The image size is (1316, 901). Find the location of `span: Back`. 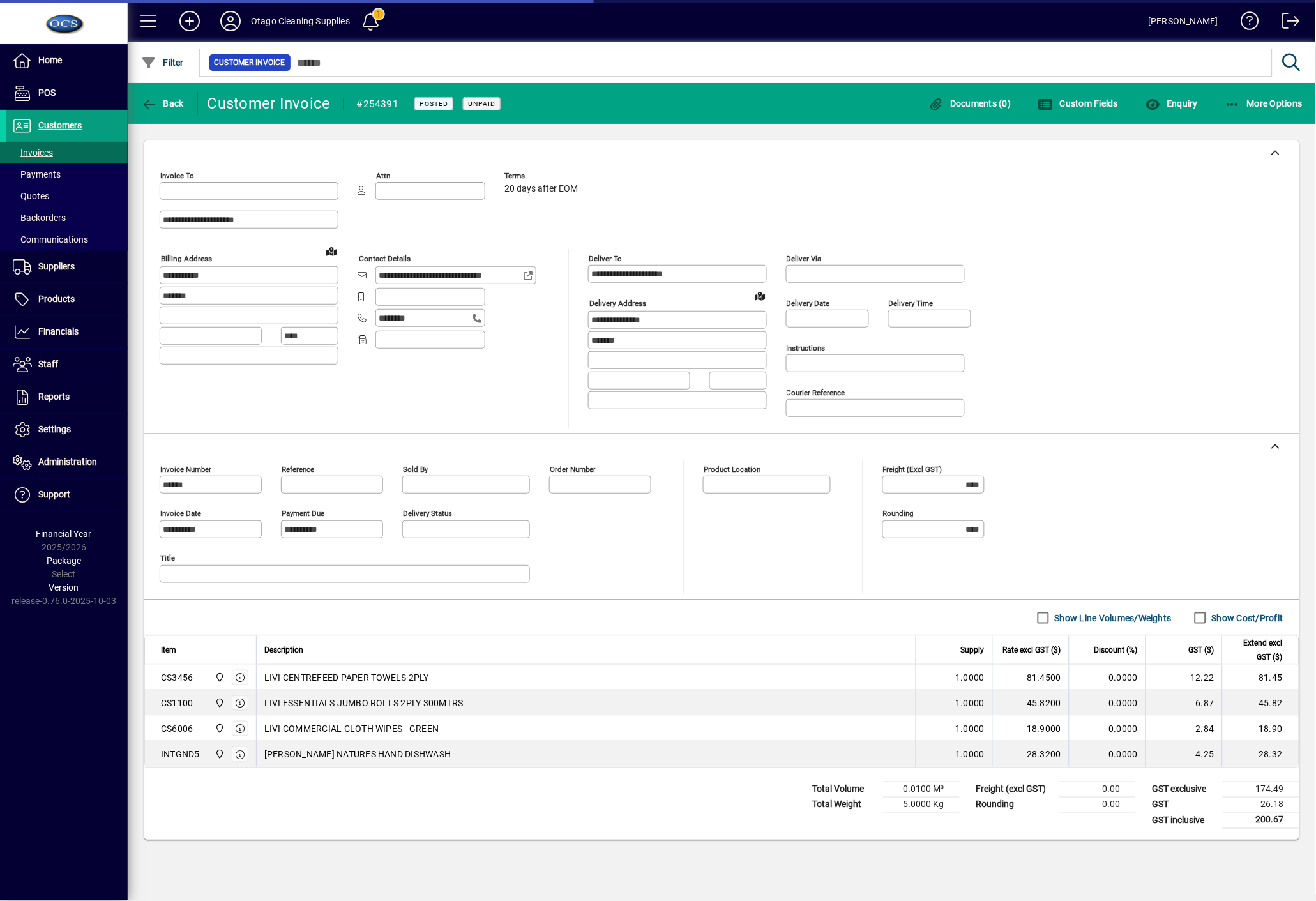

span: Back is located at coordinates (162, 104).